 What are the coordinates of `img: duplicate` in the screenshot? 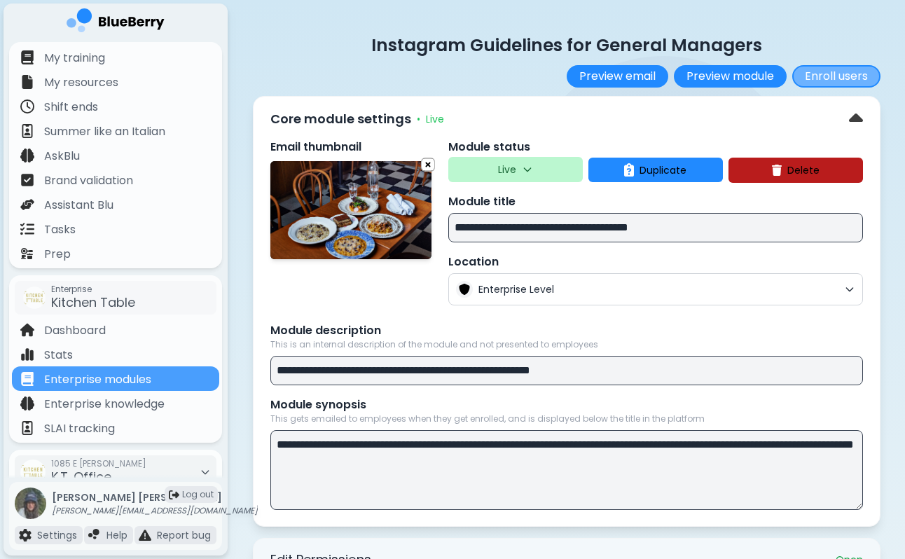 It's located at (629, 170).